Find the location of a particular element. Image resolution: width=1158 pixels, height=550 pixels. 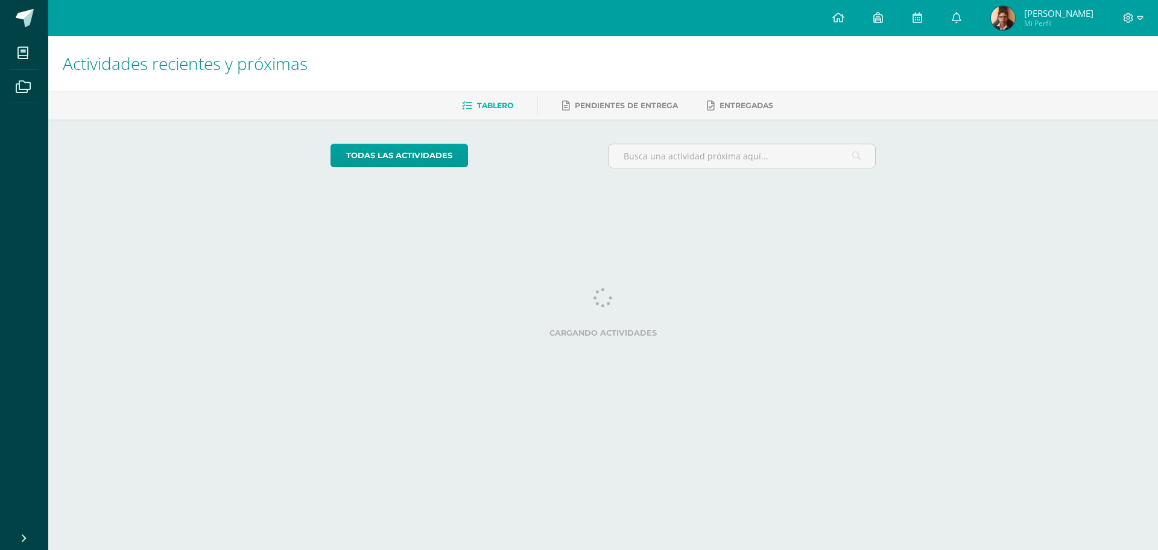

span: Entregadas is located at coordinates (746, 105).